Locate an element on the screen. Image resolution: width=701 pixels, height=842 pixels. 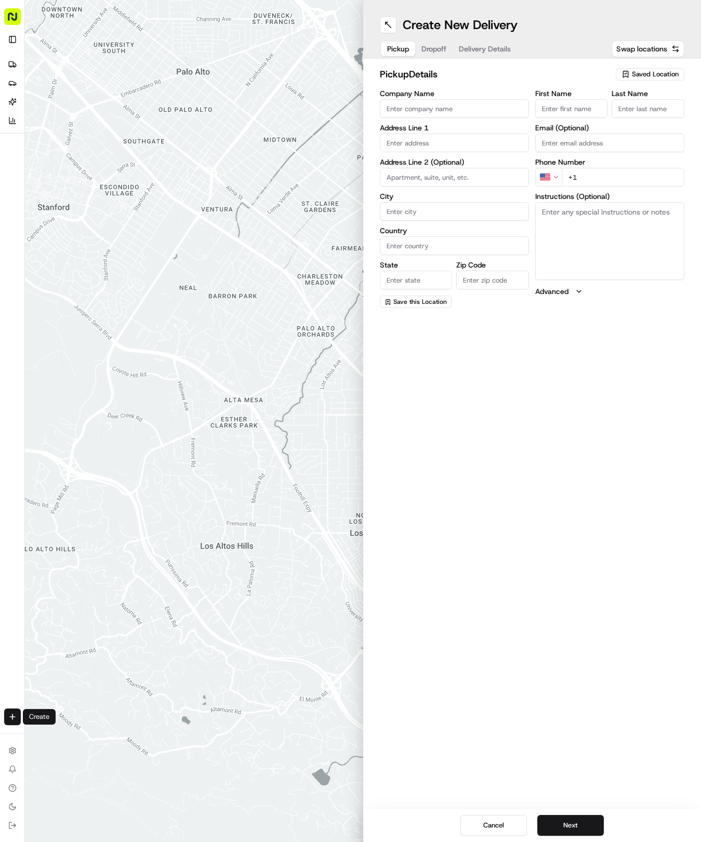
button: Swap locations is located at coordinates (648, 49).